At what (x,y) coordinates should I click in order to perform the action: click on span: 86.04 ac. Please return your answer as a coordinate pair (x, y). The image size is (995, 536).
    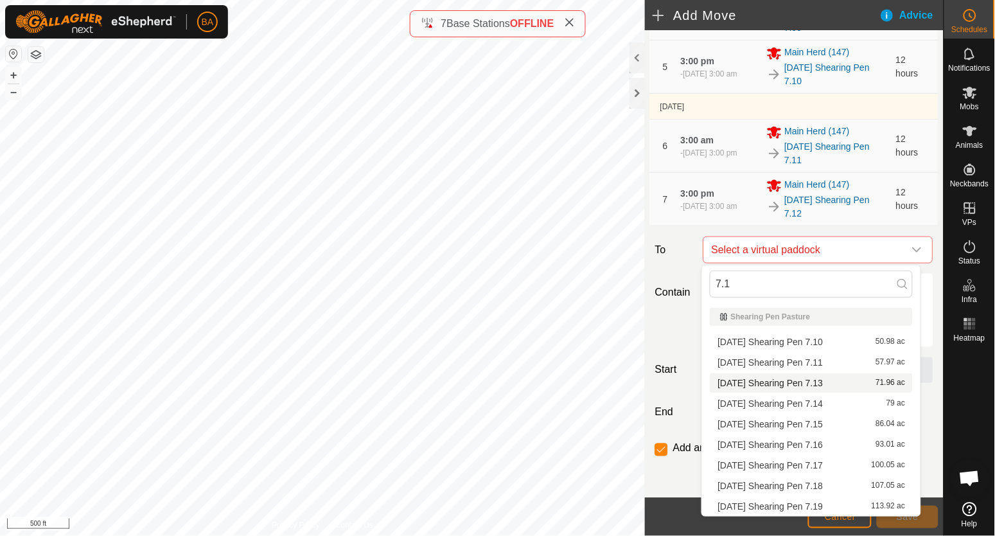
    Looking at the image, I should click on (890, 424).